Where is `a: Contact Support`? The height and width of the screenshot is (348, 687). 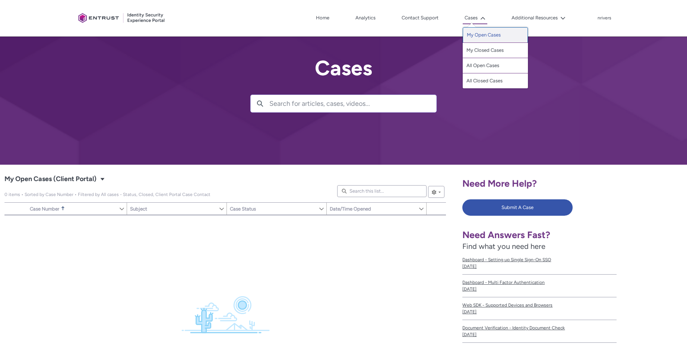
a: Contact Support is located at coordinates (420, 18).